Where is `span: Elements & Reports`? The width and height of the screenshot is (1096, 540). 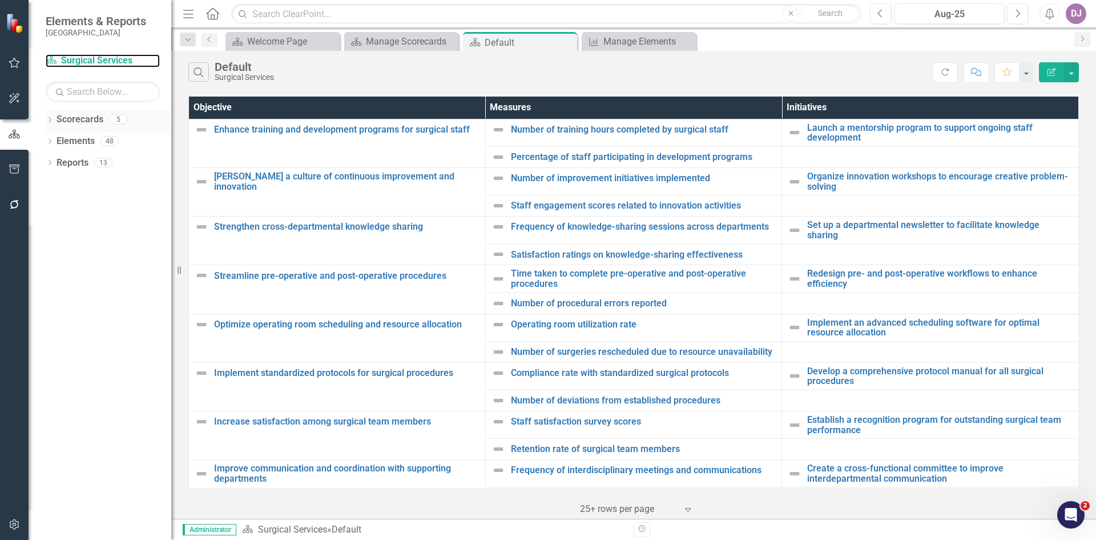 span: Elements & Reports is located at coordinates (96, 21).